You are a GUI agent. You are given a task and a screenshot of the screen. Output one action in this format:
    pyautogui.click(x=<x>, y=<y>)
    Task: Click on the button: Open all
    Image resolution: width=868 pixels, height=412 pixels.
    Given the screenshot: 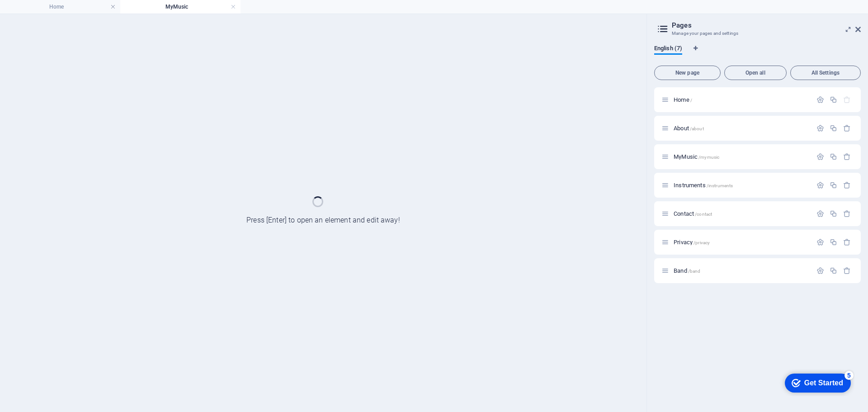 What is the action you would take?
    pyautogui.click(x=755, y=73)
    